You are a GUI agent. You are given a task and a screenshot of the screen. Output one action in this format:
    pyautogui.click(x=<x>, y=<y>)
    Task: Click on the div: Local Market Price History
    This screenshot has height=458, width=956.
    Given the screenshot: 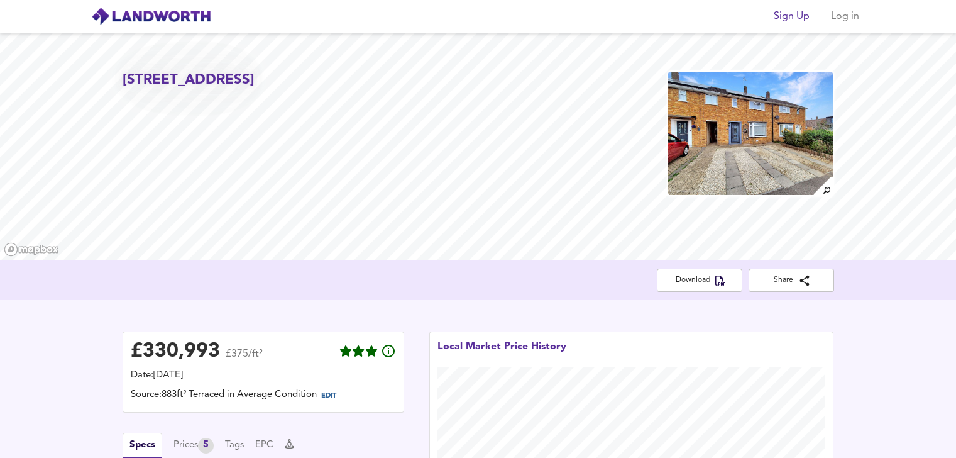 What is the action you would take?
    pyautogui.click(x=502, y=353)
    